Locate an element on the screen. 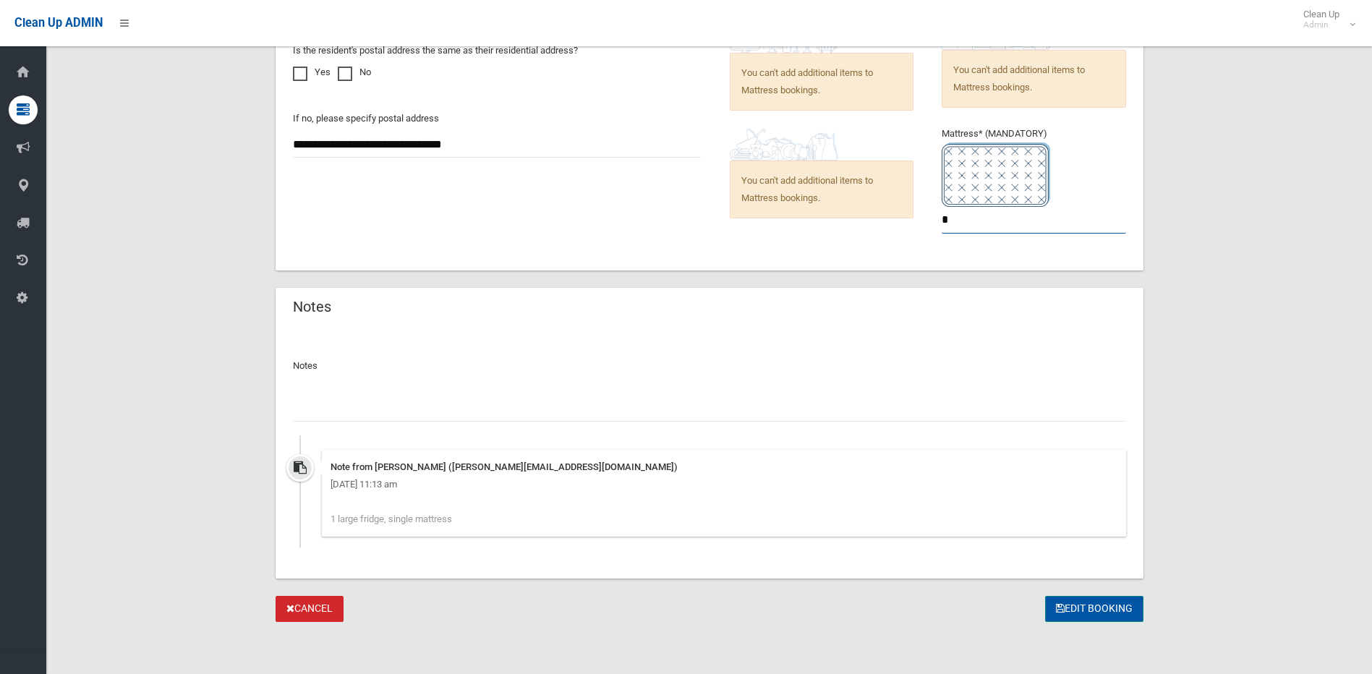 The width and height of the screenshot is (1372, 674). span: Clean Up ADMIN is located at coordinates (59, 22).